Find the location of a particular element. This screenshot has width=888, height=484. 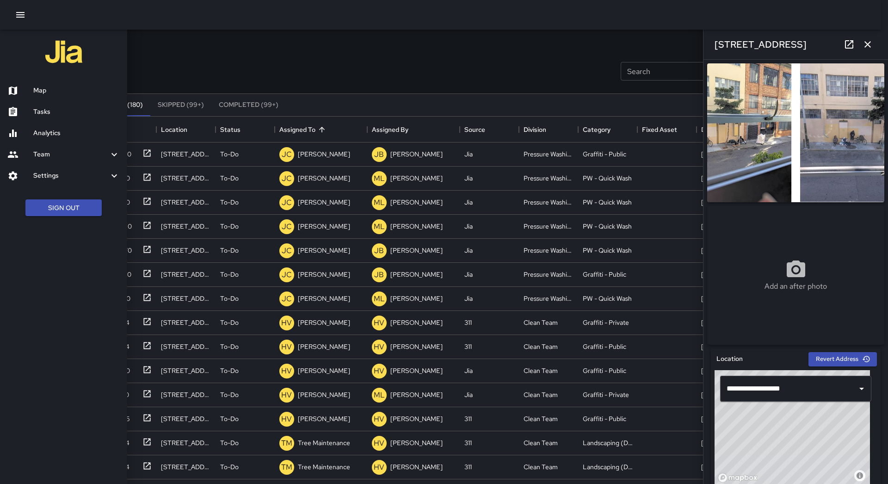

h6: Analytics is located at coordinates (76, 133).